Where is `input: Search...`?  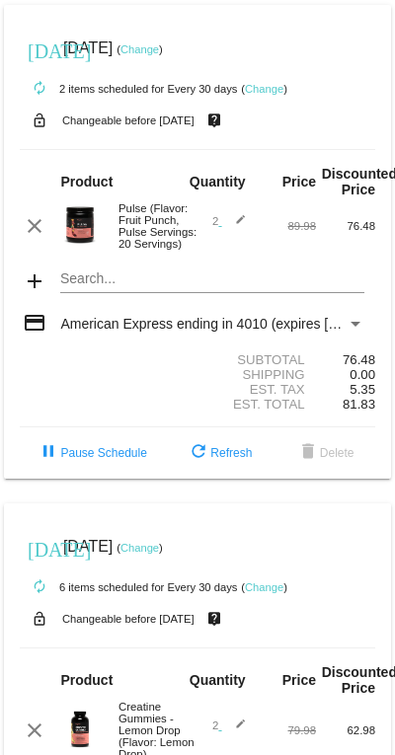 input: Search... is located at coordinates (211, 279).